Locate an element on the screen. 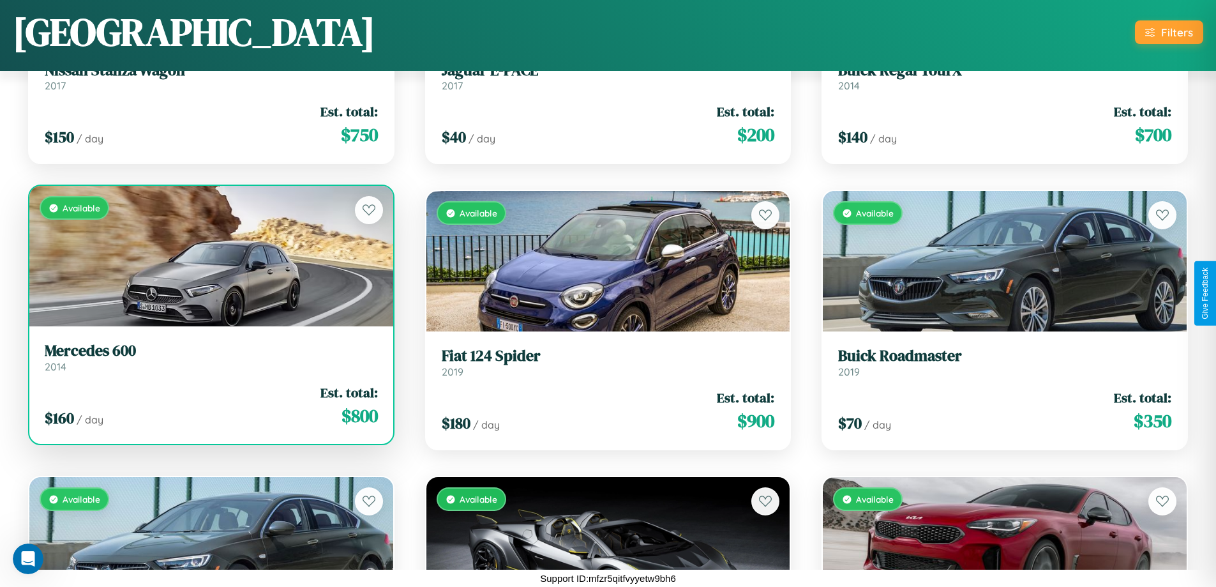 Image resolution: width=1216 pixels, height=587 pixels. button: Filters is located at coordinates (1169, 32).